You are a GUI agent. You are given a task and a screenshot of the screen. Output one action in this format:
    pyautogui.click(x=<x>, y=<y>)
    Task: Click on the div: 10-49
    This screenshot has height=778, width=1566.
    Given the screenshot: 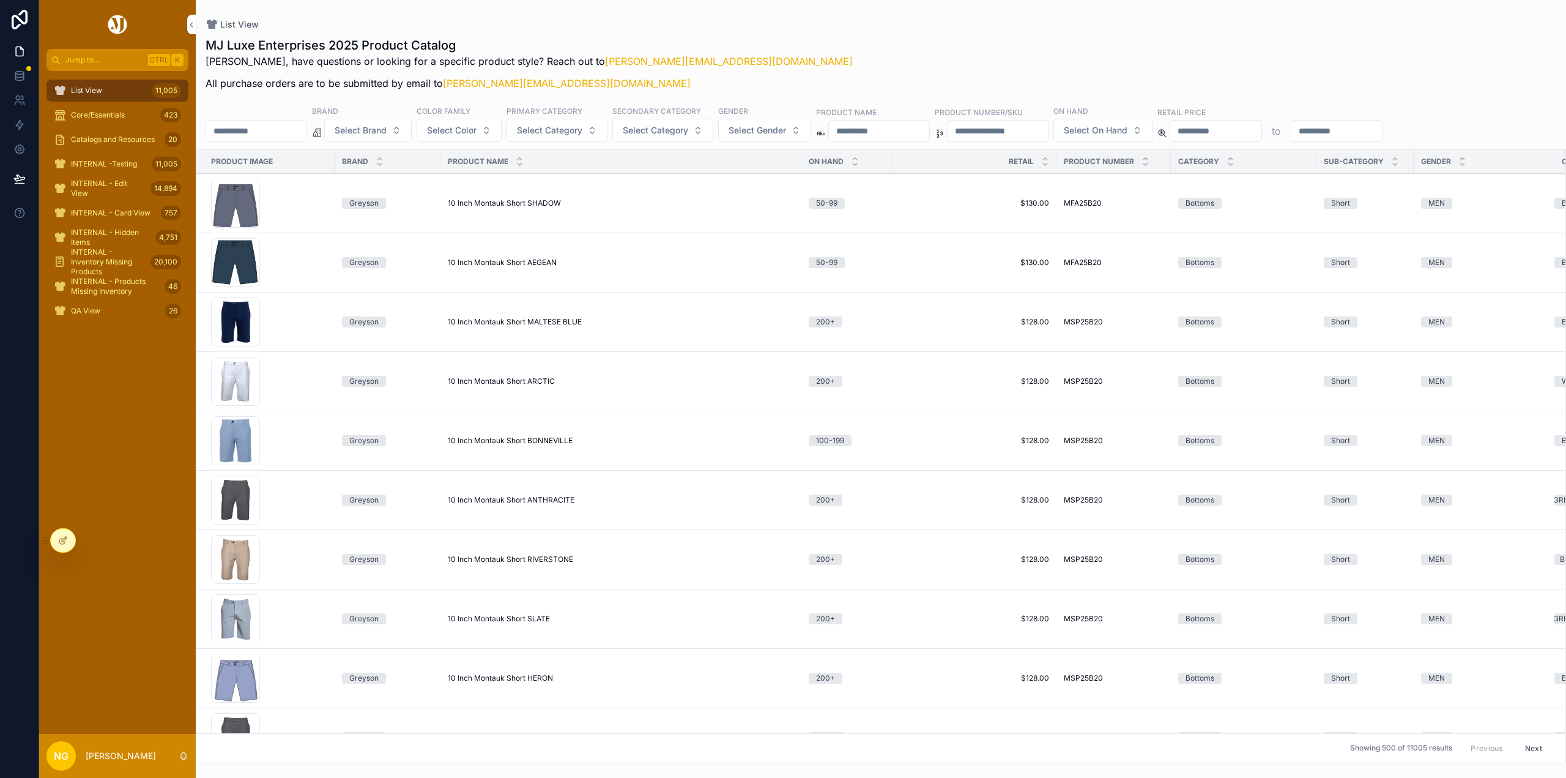 What is the action you would take?
    pyautogui.click(x=826, y=737)
    